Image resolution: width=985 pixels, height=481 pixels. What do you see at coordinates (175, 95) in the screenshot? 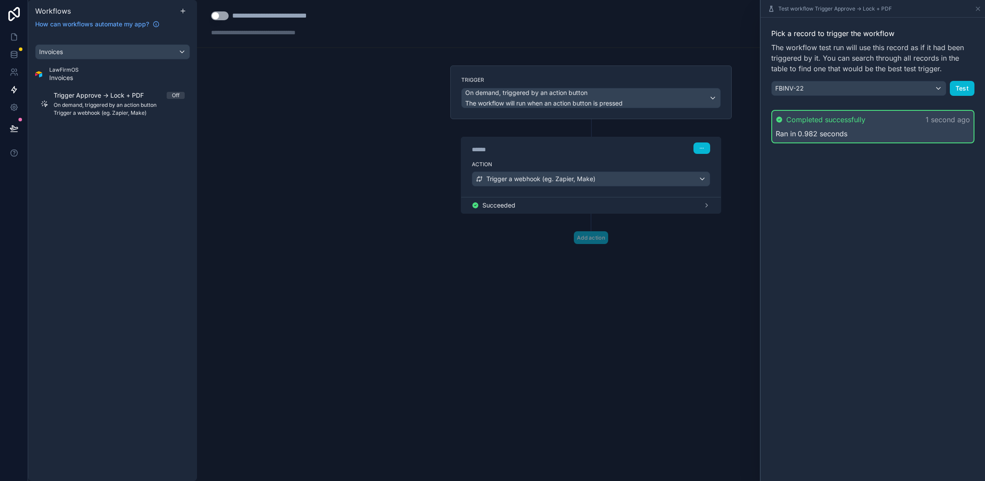
I see `div: Off` at bounding box center [175, 95].